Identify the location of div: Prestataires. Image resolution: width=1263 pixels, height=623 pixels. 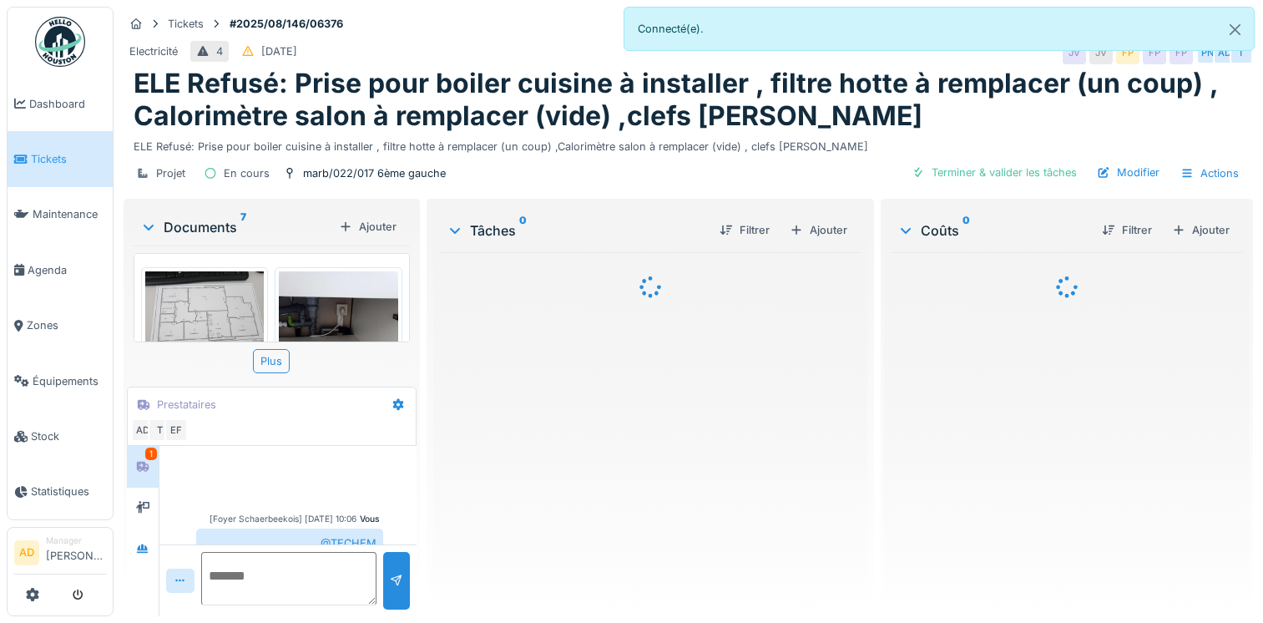
(186, 404).